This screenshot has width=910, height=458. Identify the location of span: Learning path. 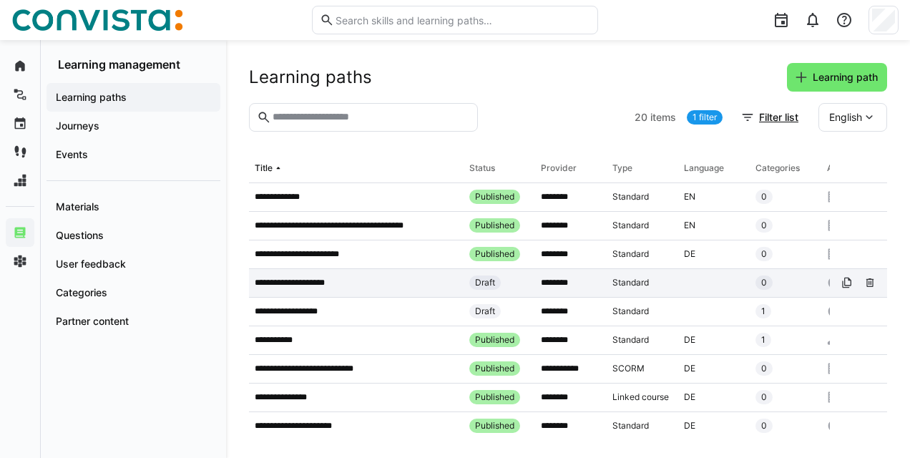
(845, 77).